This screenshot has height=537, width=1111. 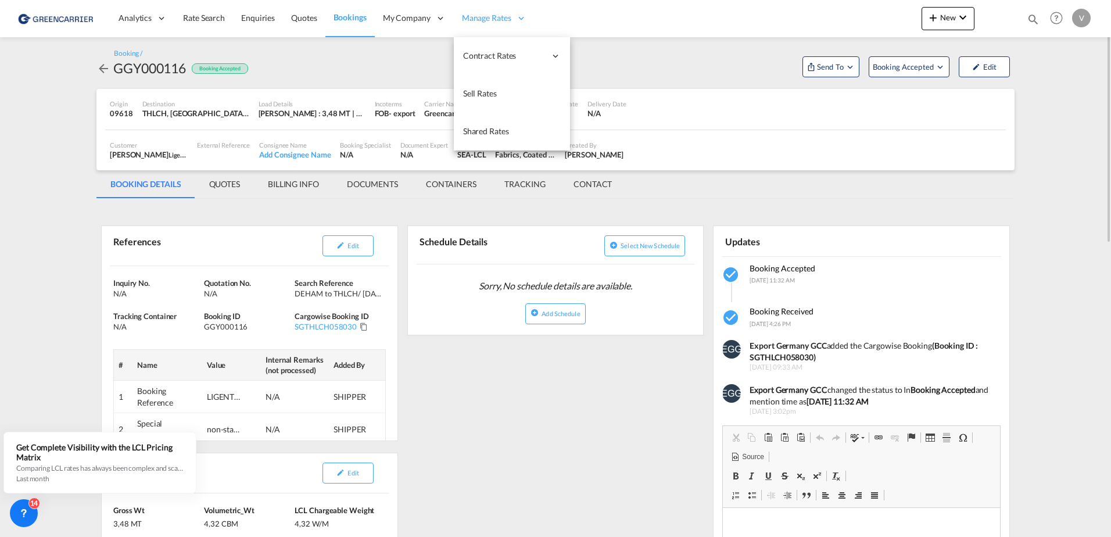 I want to click on td: Special Instructions, so click(x=167, y=430).